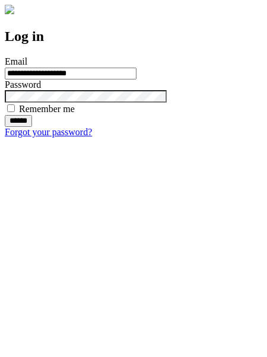 This screenshot has width=267, height=357. Describe the element at coordinates (16, 61) in the screenshot. I see `label: Email` at that location.